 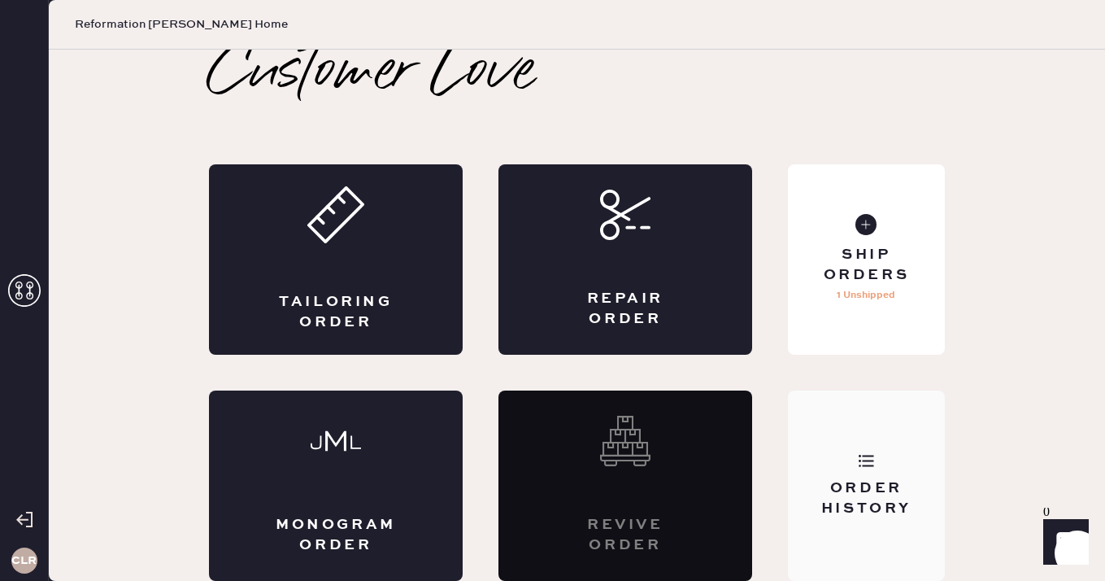 I want to click on h3: CLR, so click(x=24, y=560).